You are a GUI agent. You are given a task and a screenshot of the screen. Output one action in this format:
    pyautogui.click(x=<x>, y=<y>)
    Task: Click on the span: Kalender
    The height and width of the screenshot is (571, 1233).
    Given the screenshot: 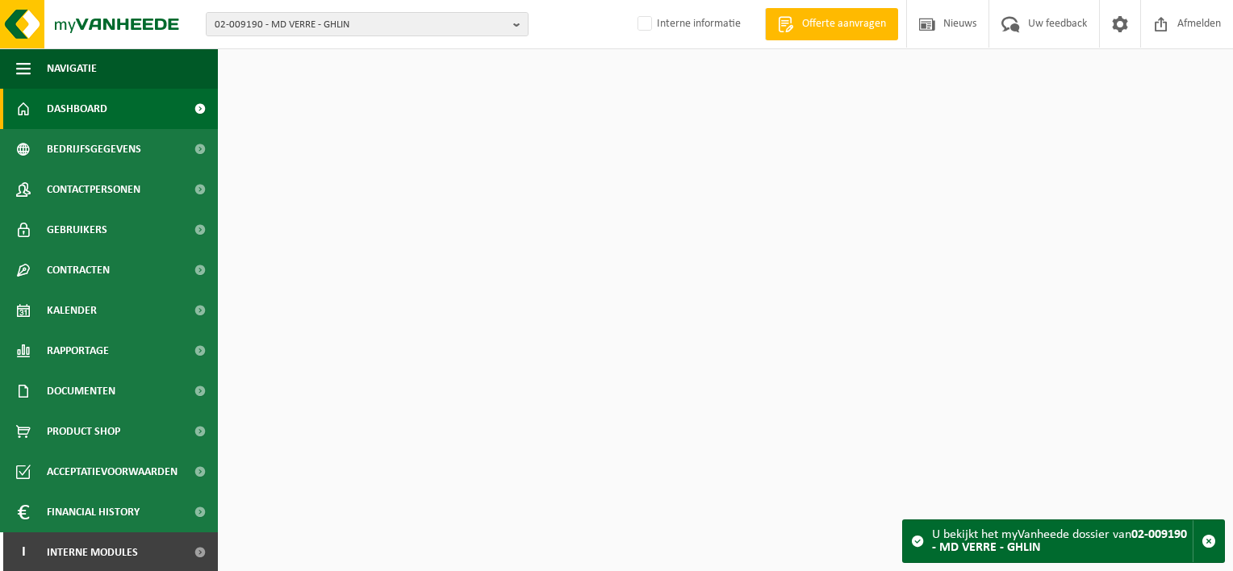 What is the action you would take?
    pyautogui.click(x=72, y=311)
    